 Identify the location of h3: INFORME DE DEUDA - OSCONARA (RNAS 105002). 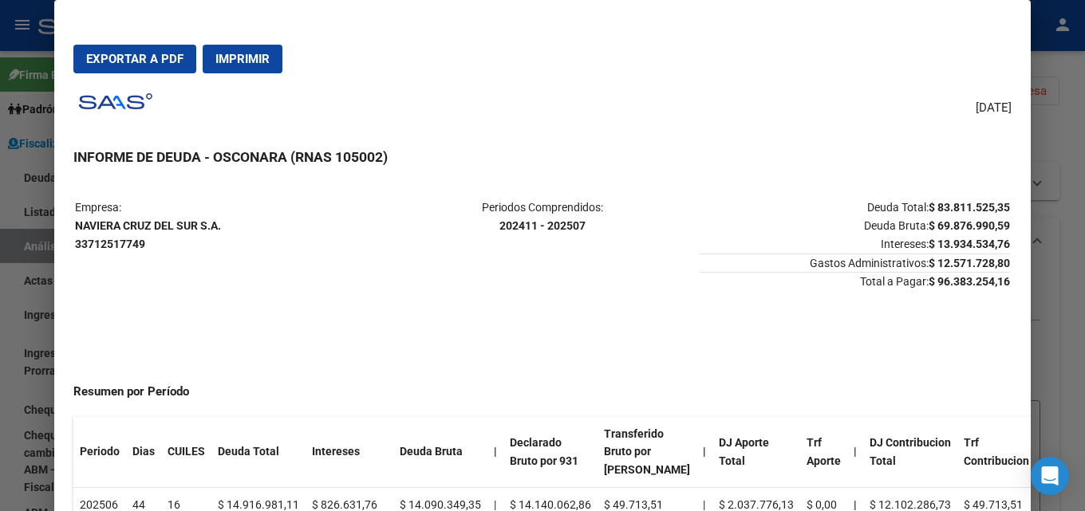
(542, 157).